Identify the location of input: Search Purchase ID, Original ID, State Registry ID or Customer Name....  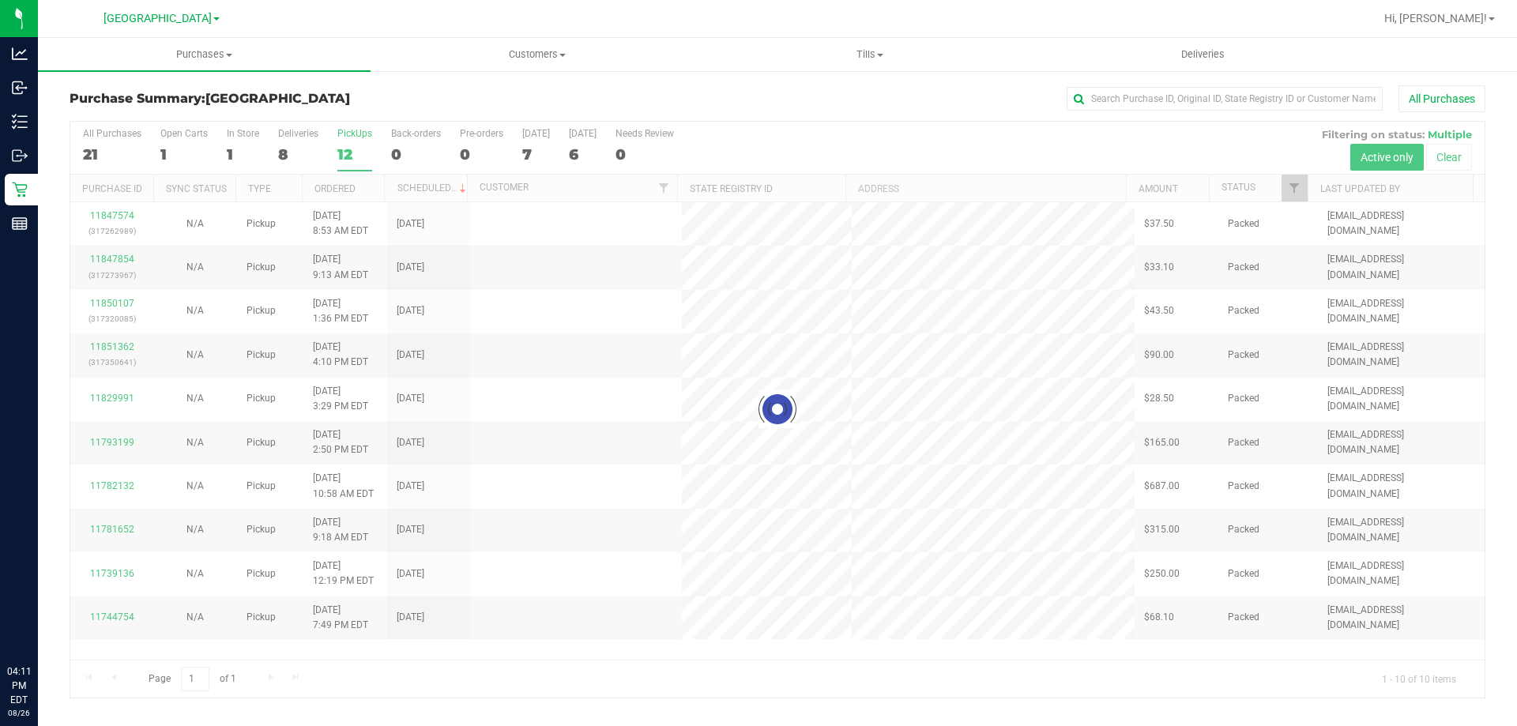
(1225, 99).